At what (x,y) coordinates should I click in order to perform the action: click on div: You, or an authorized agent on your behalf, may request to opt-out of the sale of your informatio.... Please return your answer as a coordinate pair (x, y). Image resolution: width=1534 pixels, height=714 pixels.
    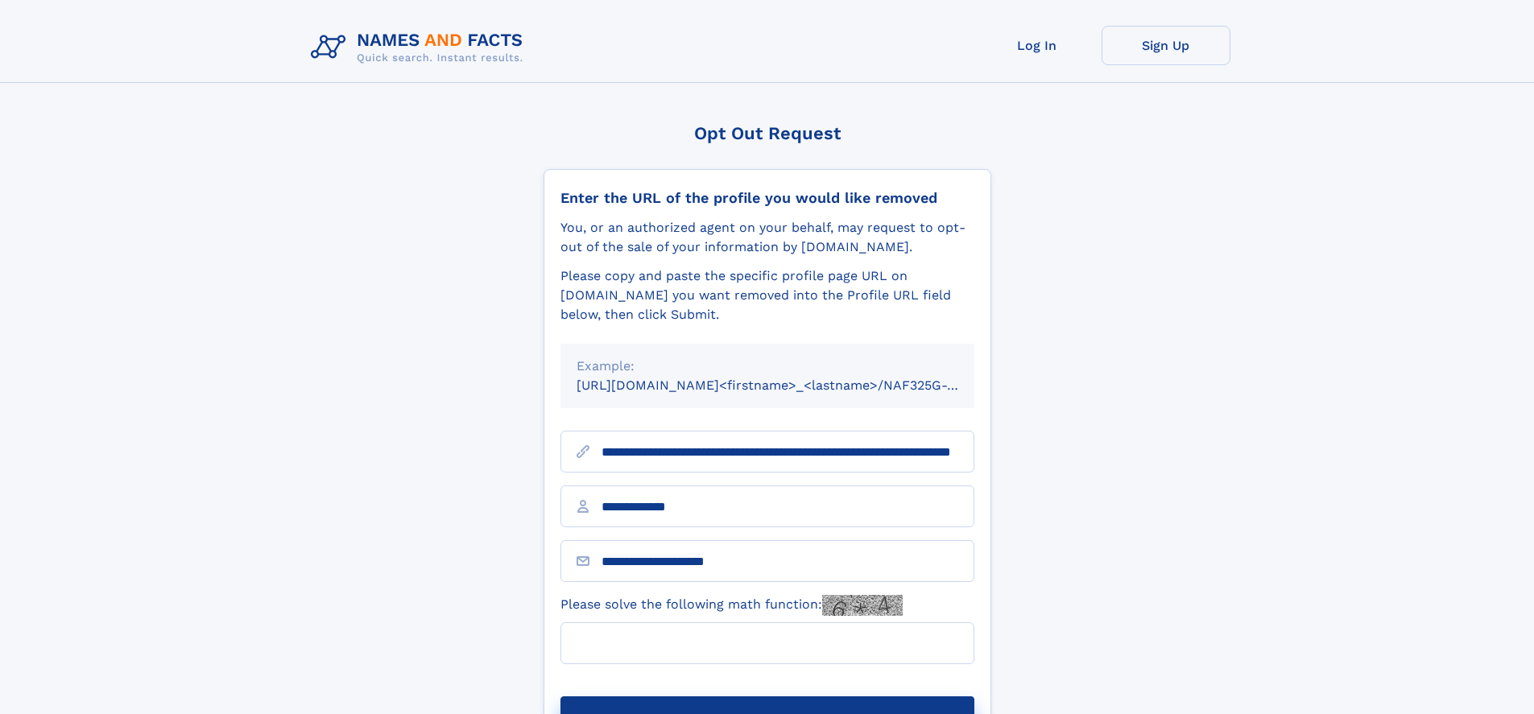
    Looking at the image, I should click on (767, 237).